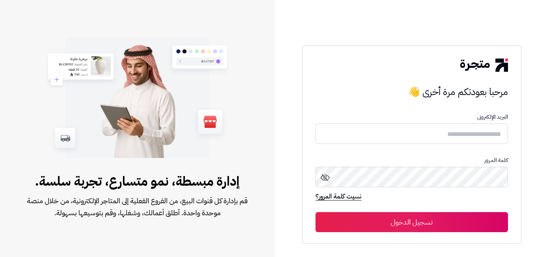 The width and height of the screenshot is (549, 257). What do you see at coordinates (338, 198) in the screenshot?
I see `a: نسيت كلمة المرور؟` at bounding box center [338, 198].